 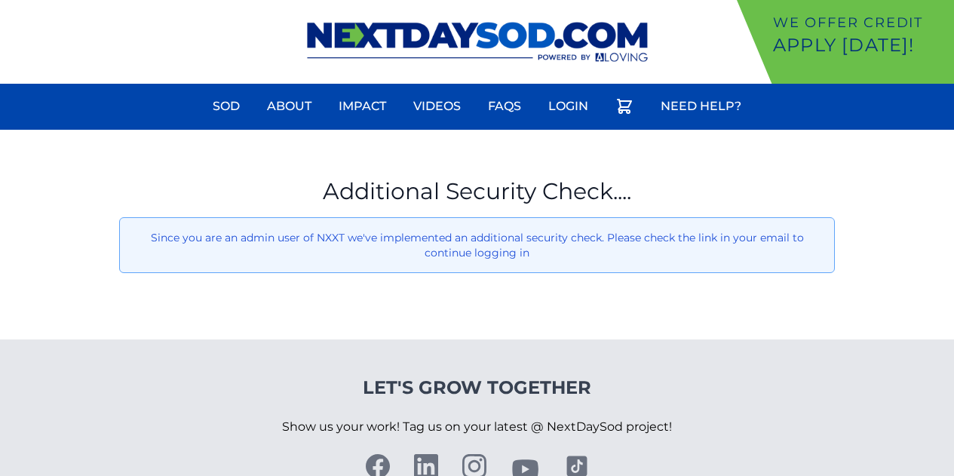 What do you see at coordinates (289, 106) in the screenshot?
I see `a: About` at bounding box center [289, 106].